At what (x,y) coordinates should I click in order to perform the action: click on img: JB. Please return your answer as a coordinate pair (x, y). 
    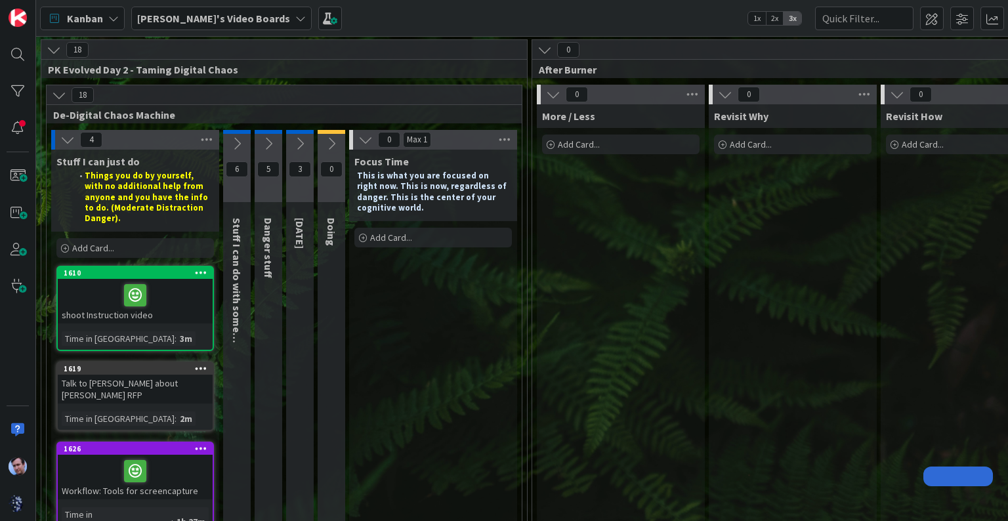
    Looking at the image, I should click on (18, 467).